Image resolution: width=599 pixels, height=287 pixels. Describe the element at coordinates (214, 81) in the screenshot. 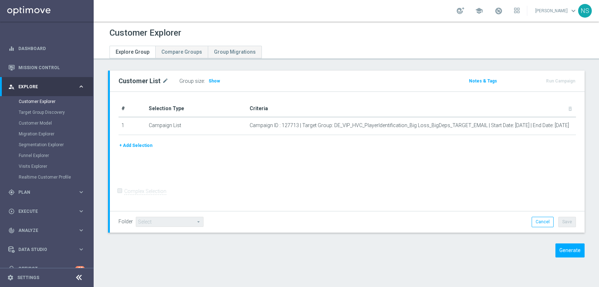

I see `span: Show` at that location.